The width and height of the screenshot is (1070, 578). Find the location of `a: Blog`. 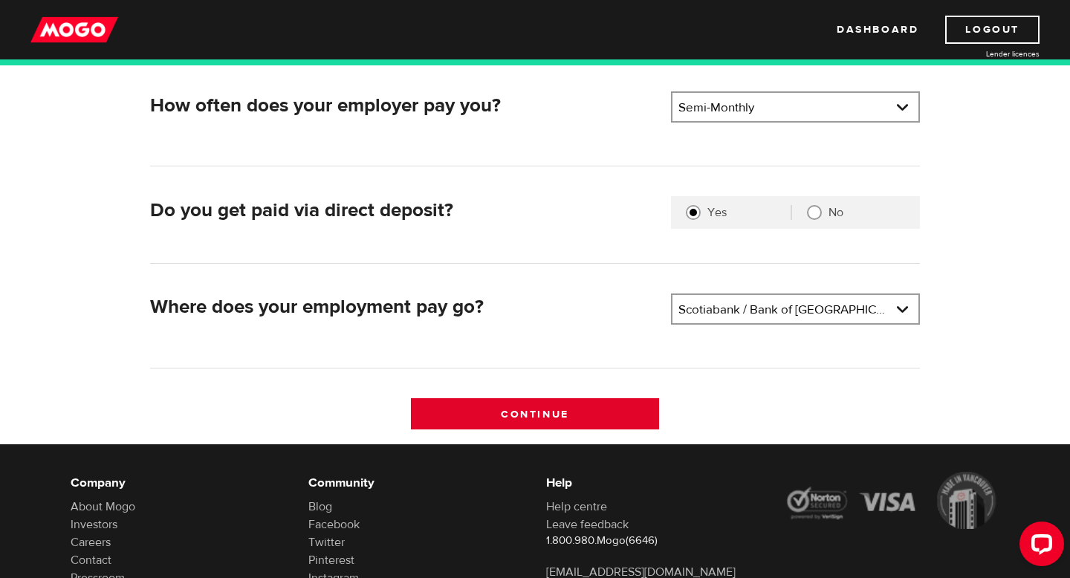

a: Blog is located at coordinates (320, 507).